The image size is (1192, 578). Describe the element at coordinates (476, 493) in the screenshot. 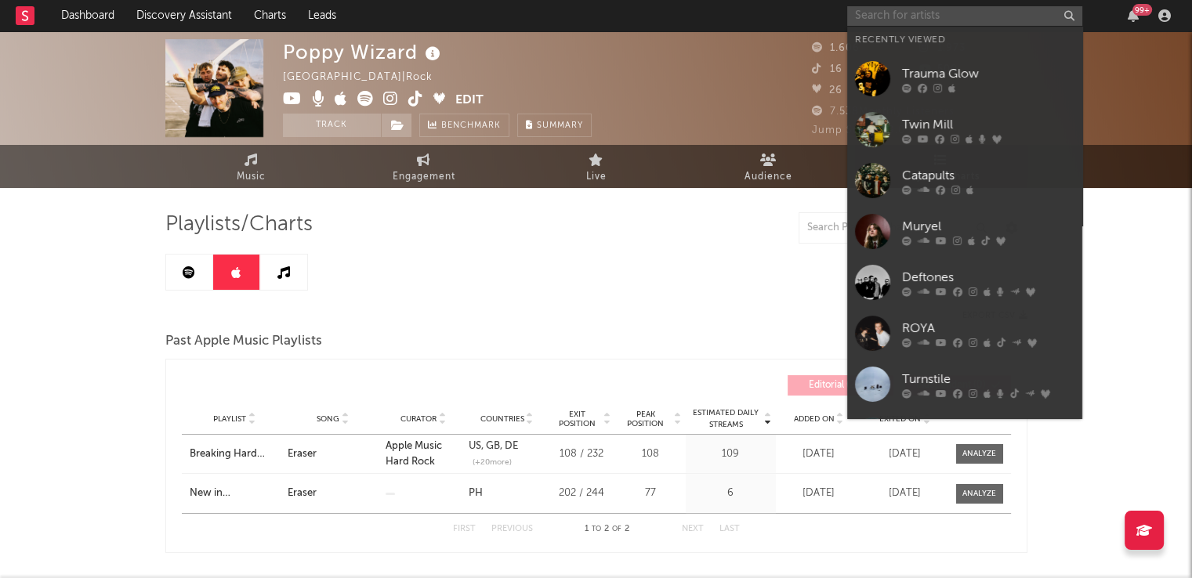

I see `a: PH` at that location.